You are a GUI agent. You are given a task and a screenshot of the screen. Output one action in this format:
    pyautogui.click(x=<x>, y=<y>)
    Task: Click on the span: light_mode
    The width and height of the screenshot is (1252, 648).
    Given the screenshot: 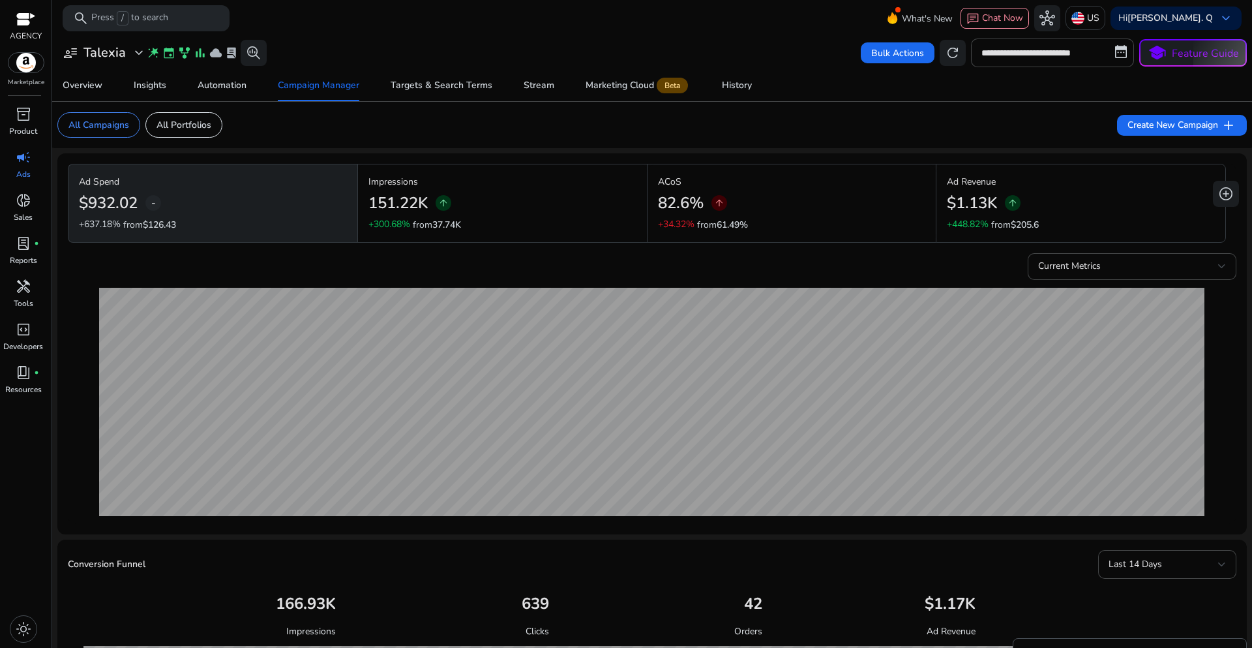 What is the action you would take?
    pyautogui.click(x=23, y=629)
    